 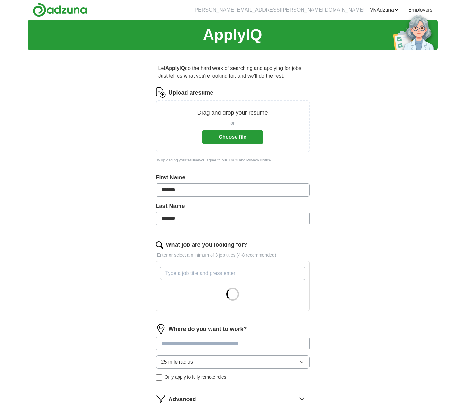 I want to click on p: Enter or select a minimum of 3 job titles (4-8 recommended), so click(x=233, y=255).